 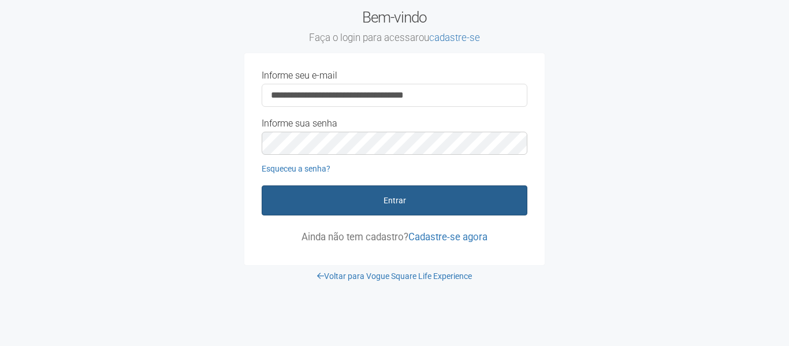 I want to click on a: Voltar para Vogue Square Life Experience, so click(x=395, y=276).